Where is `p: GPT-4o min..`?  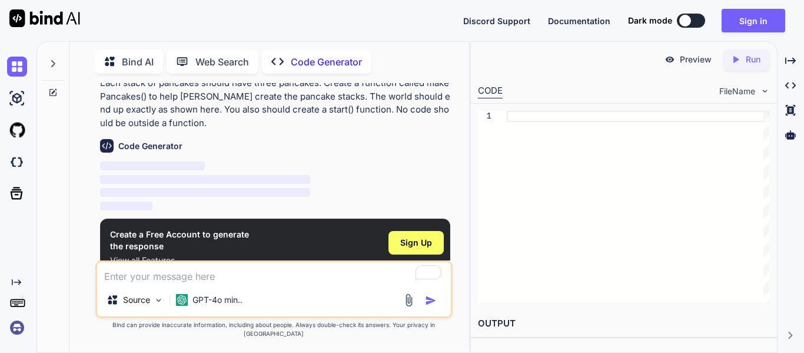
p: GPT-4o min.. is located at coordinates (217, 300).